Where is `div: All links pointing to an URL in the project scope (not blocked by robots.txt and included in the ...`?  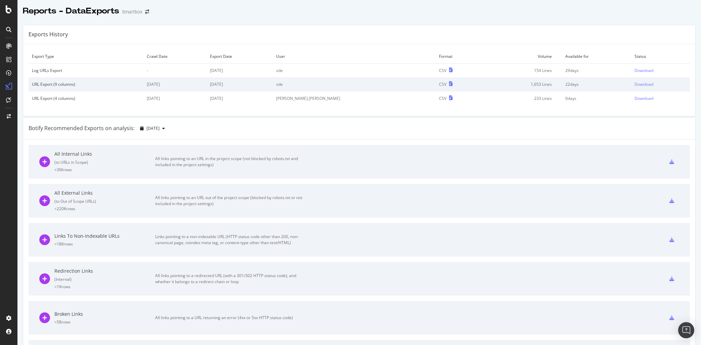 div: All links pointing to an URL in the project scope (not blocked by robots.txt and included in the ... is located at coordinates (231, 162).